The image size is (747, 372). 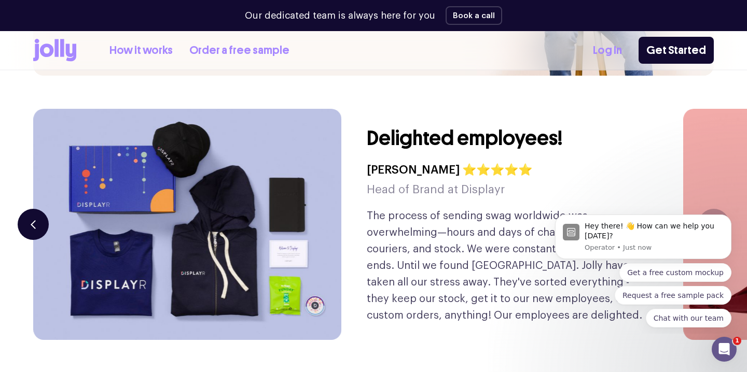 I want to click on a: How it works, so click(x=141, y=50).